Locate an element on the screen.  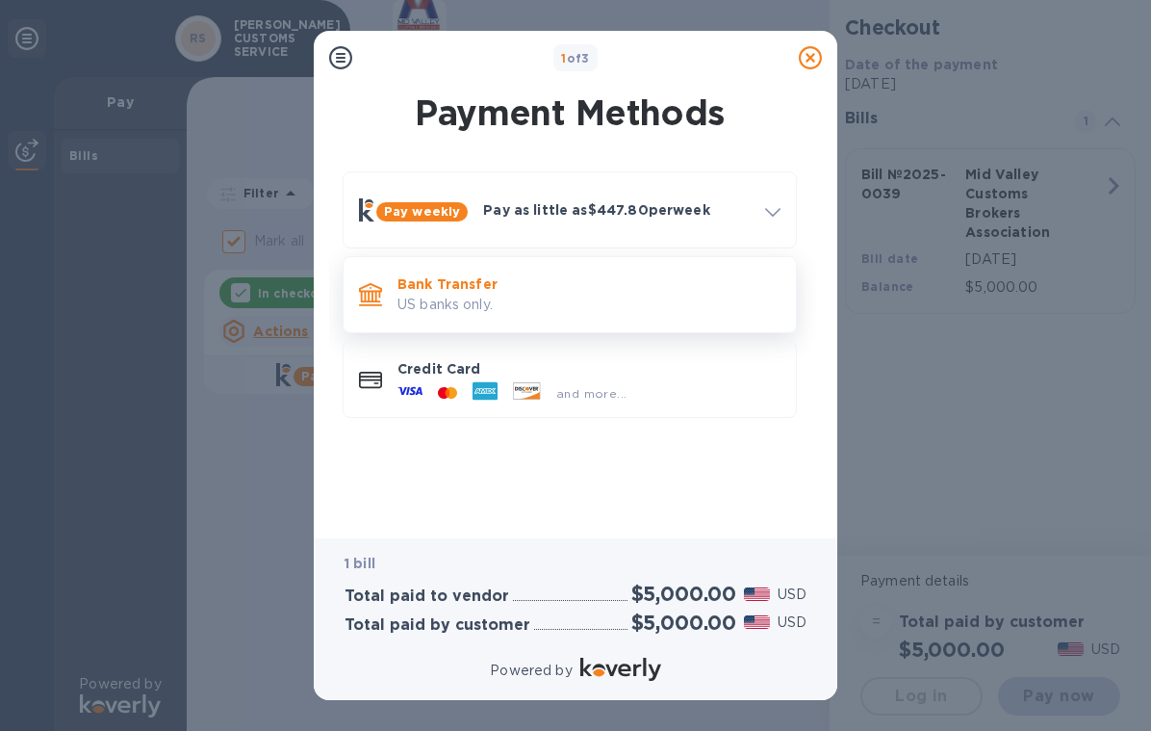
h3: Total paid by customer is located at coordinates (437, 625).